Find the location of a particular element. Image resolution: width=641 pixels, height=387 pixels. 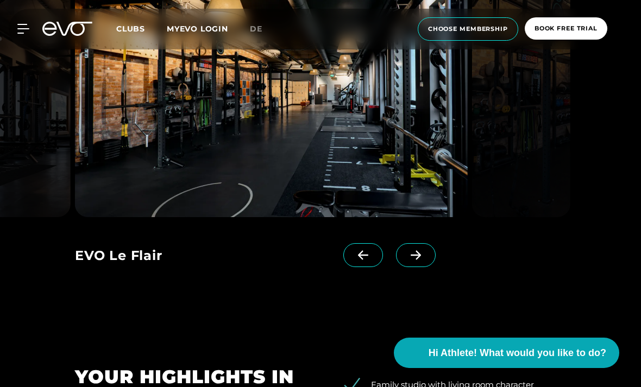

a: choose membership is located at coordinates (468, 29).